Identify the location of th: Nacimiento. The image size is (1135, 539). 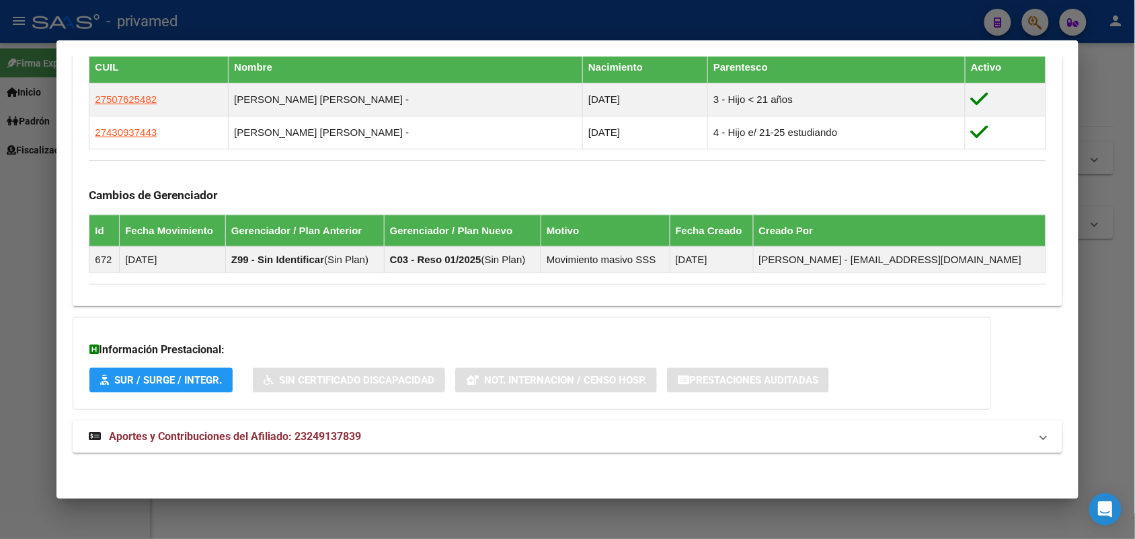
(646, 67).